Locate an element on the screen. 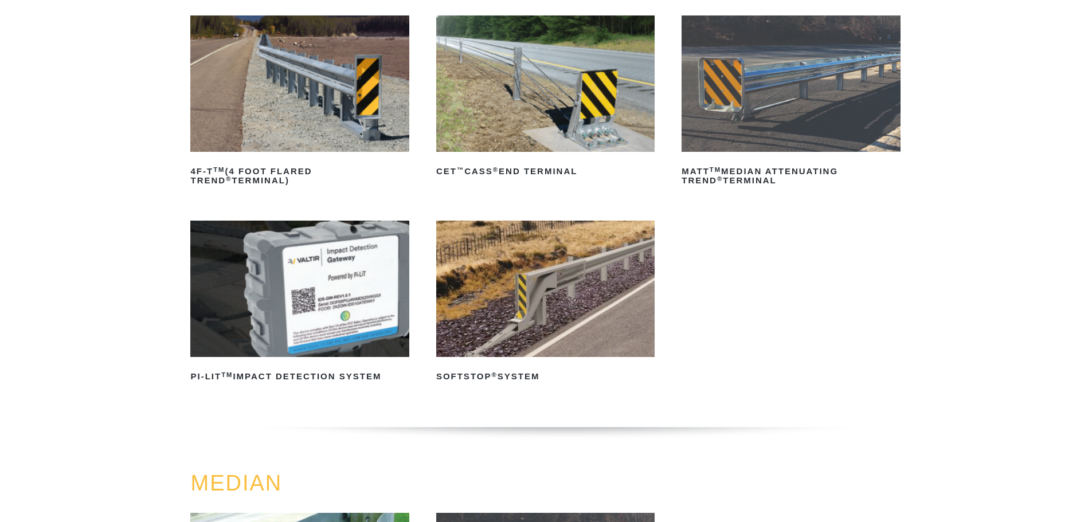 The image size is (1092, 522). a: MATTTMMedian Attenuating TREND®Terminal is located at coordinates (790, 103).